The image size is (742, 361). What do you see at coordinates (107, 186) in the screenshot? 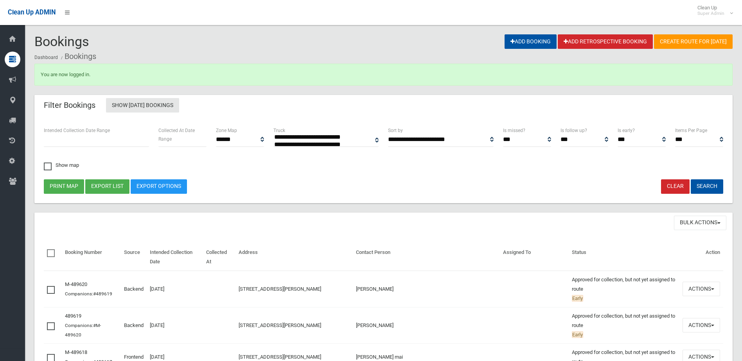
I see `button: Export list` at bounding box center [107, 186].